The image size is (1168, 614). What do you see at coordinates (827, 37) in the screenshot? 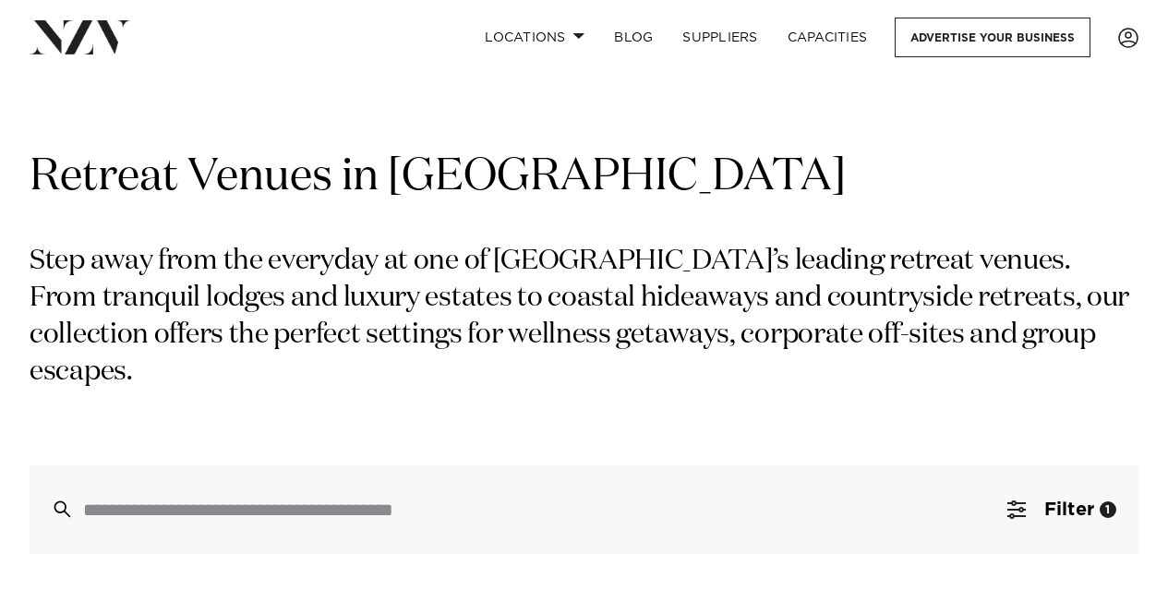
I see `a: Capacities` at bounding box center [827, 37].